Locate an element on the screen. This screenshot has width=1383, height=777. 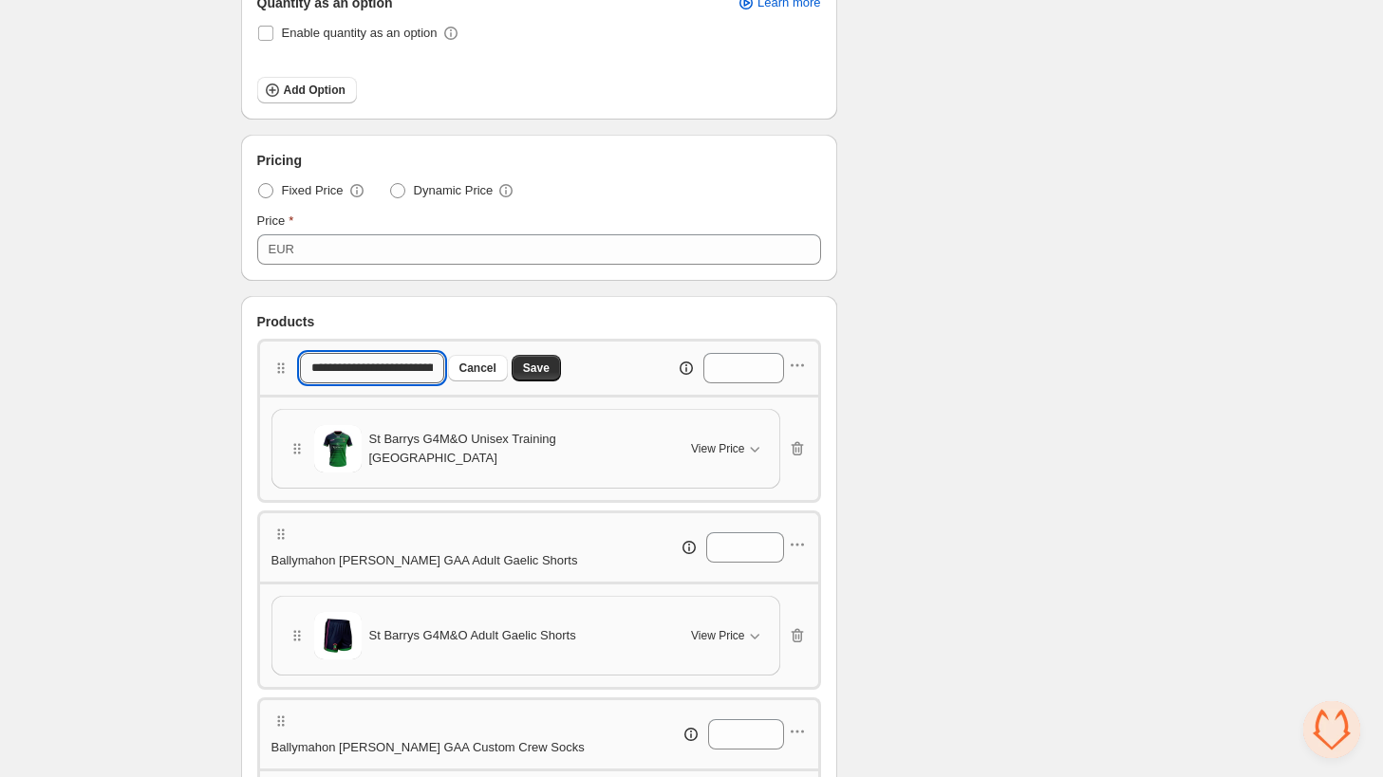
button: Cancel is located at coordinates (477, 368).